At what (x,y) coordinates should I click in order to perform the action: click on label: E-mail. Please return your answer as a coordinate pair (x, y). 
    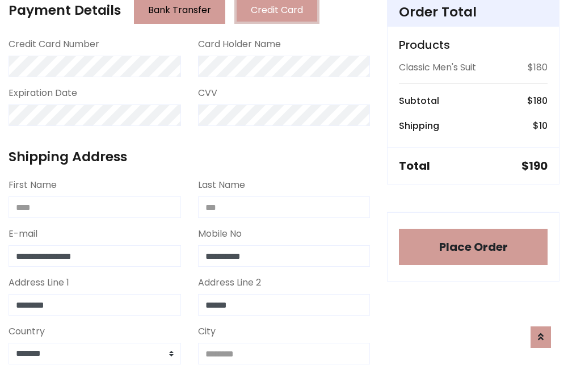
    Looking at the image, I should click on (23, 234).